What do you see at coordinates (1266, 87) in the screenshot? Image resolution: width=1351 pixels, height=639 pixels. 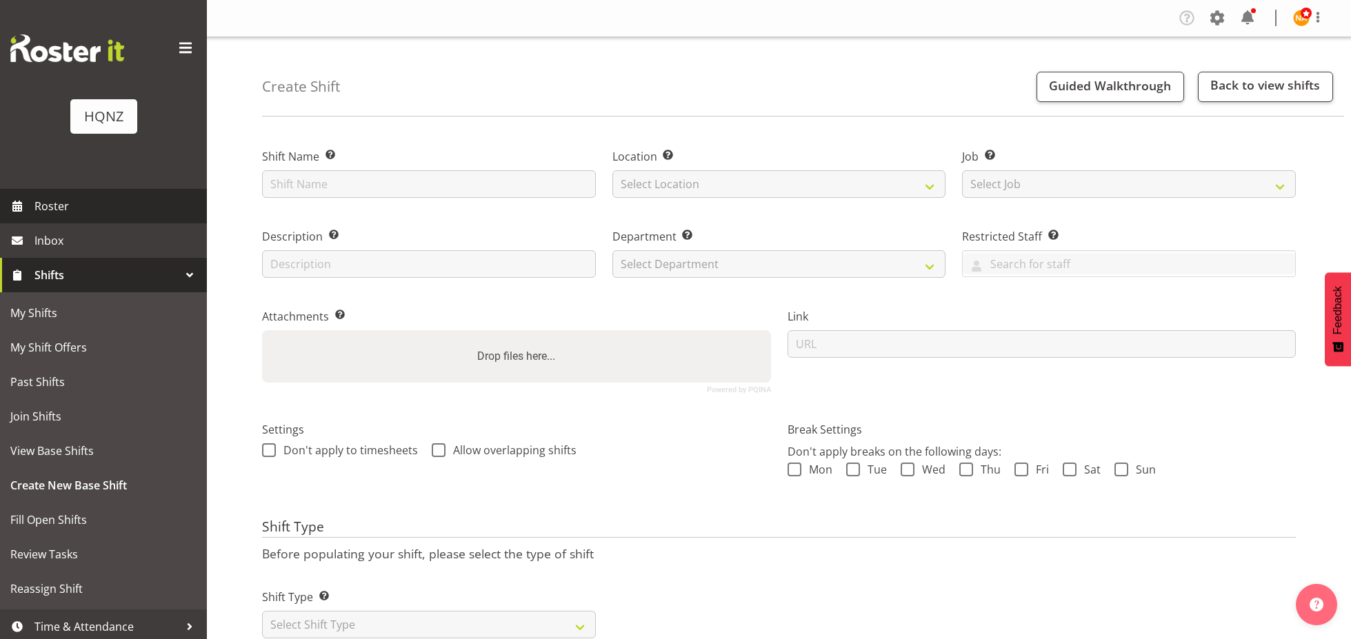 I see `a: Back to view shifts` at bounding box center [1266, 87].